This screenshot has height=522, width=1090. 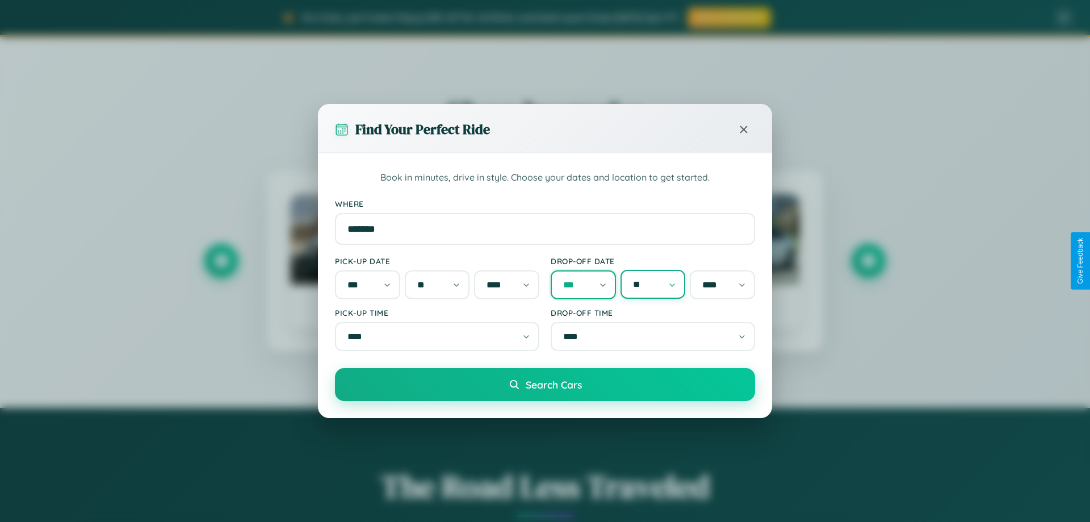 I want to click on label: Where, so click(x=545, y=203).